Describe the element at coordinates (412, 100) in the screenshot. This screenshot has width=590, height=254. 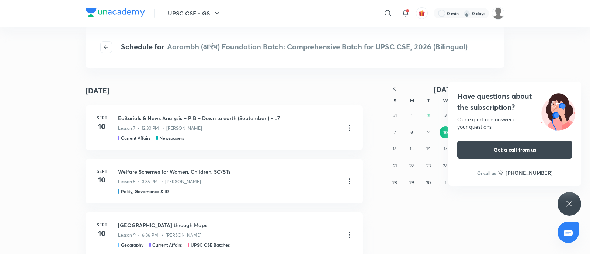
I see `abbr: Monday` at that location.